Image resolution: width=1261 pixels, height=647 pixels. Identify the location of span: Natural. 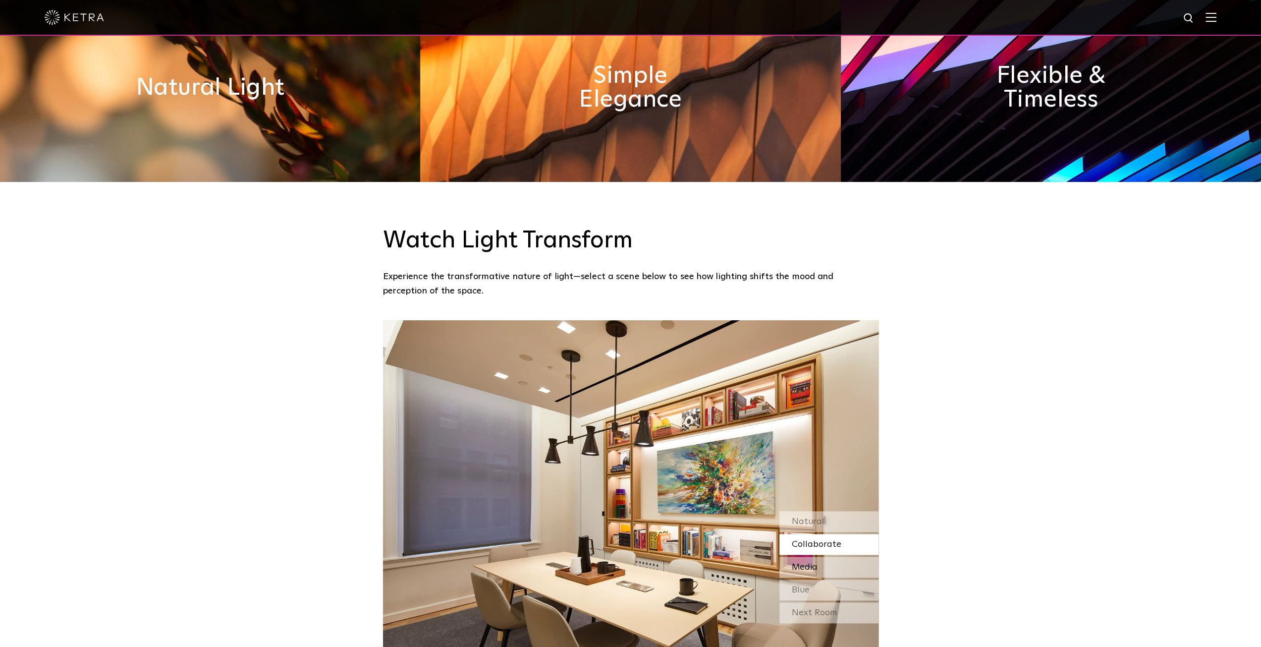
(808, 521).